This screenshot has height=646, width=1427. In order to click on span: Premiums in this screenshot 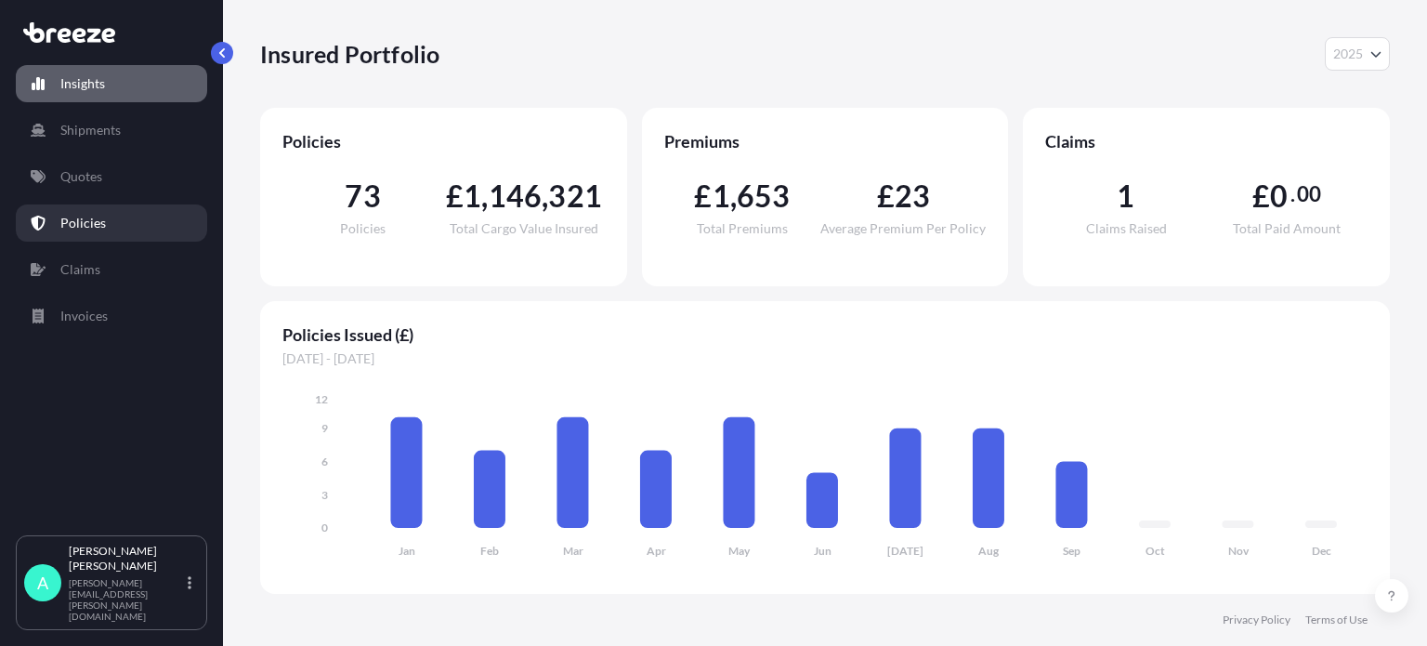, I will do `click(825, 141)`.